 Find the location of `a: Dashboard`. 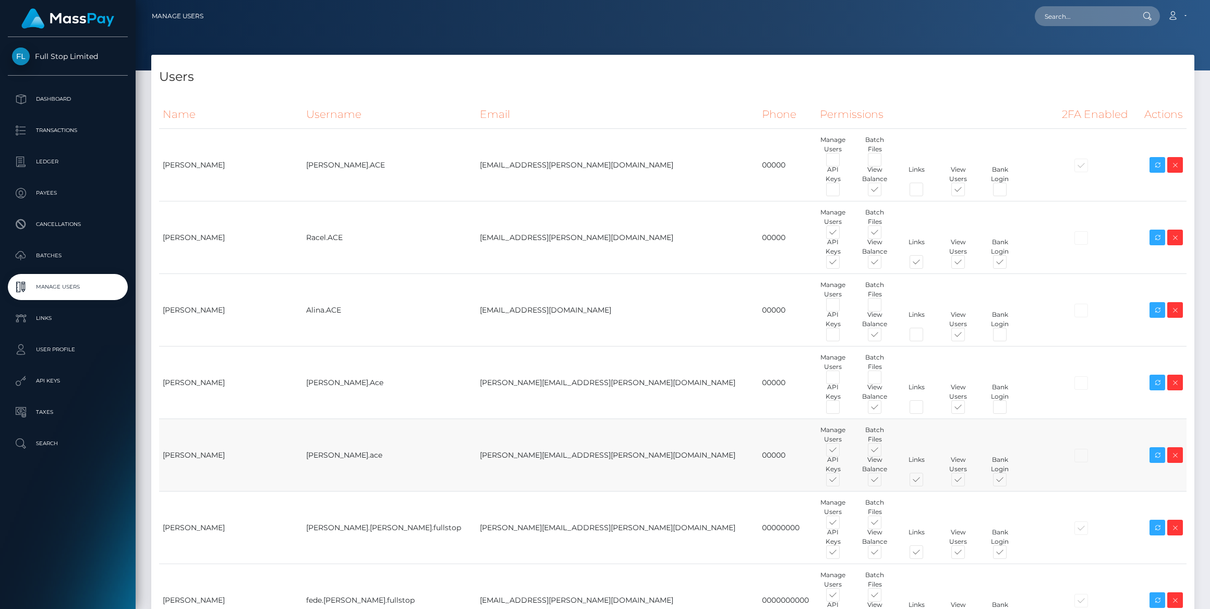

a: Dashboard is located at coordinates (68, 99).